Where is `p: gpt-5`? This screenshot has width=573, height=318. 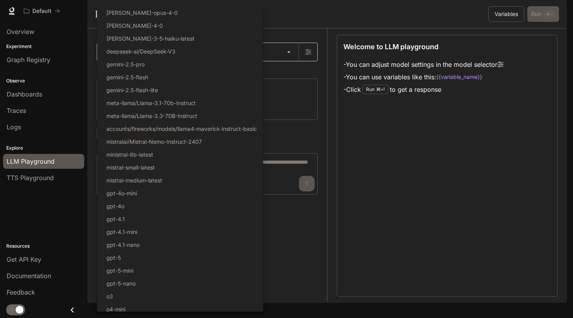
p: gpt-5 is located at coordinates (114, 257).